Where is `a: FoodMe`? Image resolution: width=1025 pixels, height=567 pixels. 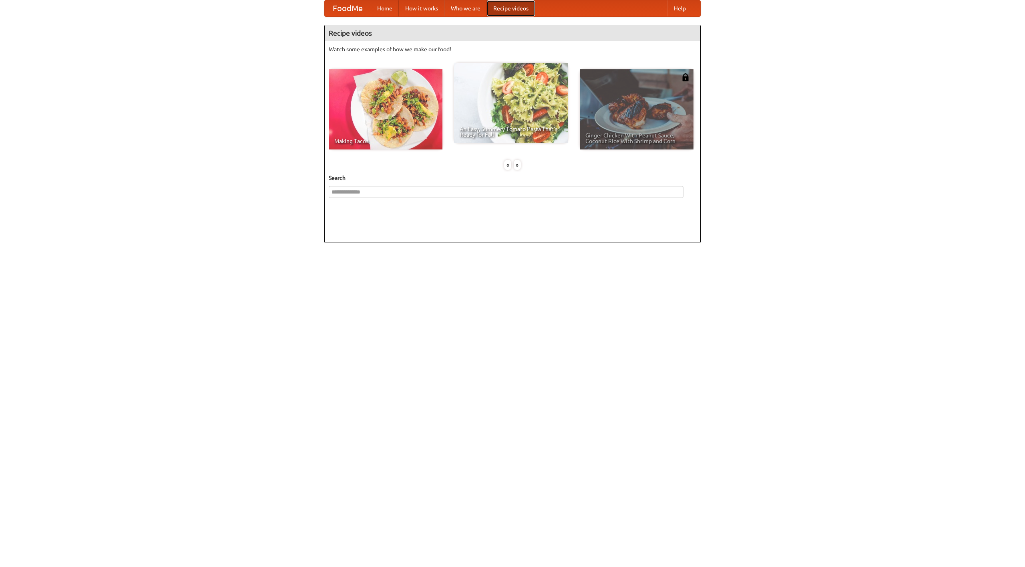
a: FoodMe is located at coordinates (348, 8).